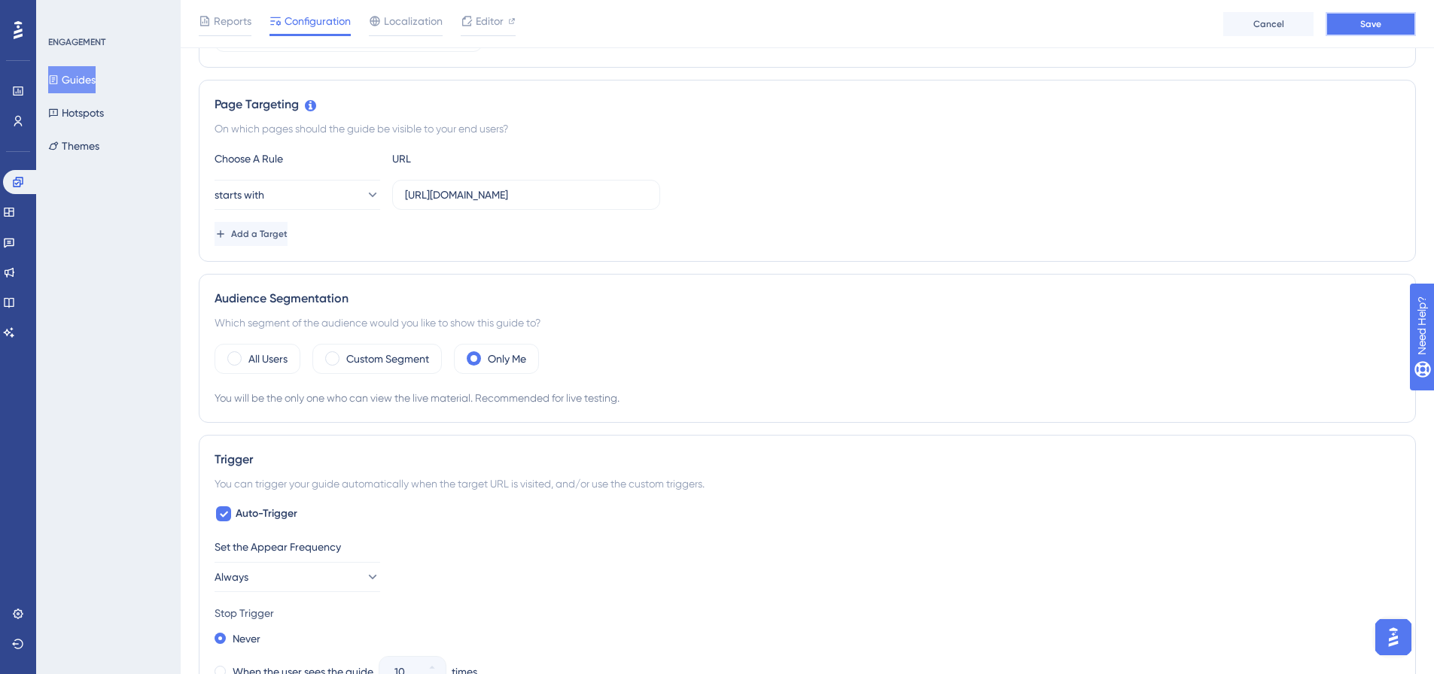 Image resolution: width=1434 pixels, height=674 pixels. Describe the element at coordinates (807, 613) in the screenshot. I see `div: Stop Trigger` at that location.